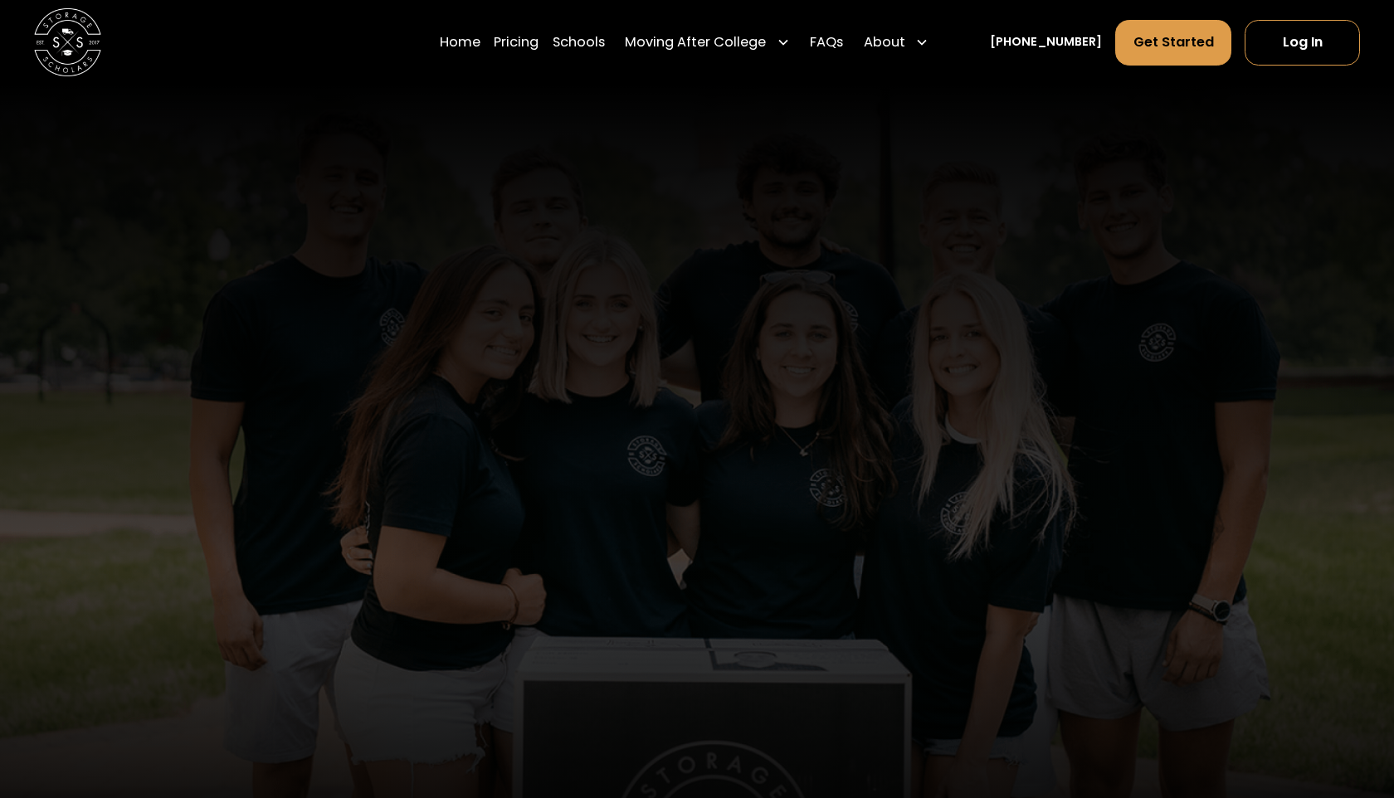 The height and width of the screenshot is (798, 1394). I want to click on img: Storage Scholars main logo, so click(68, 42).